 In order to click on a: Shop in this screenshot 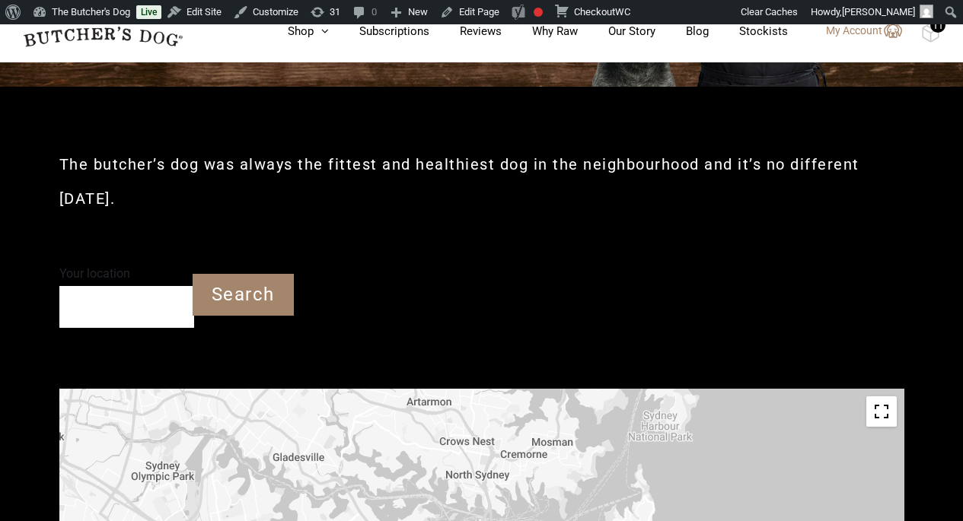, I will do `click(293, 31)`.